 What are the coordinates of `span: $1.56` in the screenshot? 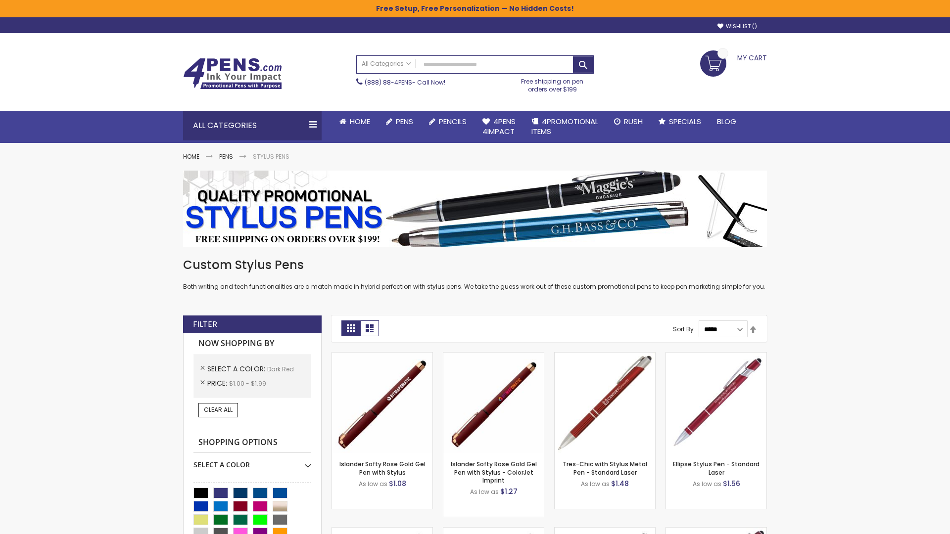 It's located at (731, 484).